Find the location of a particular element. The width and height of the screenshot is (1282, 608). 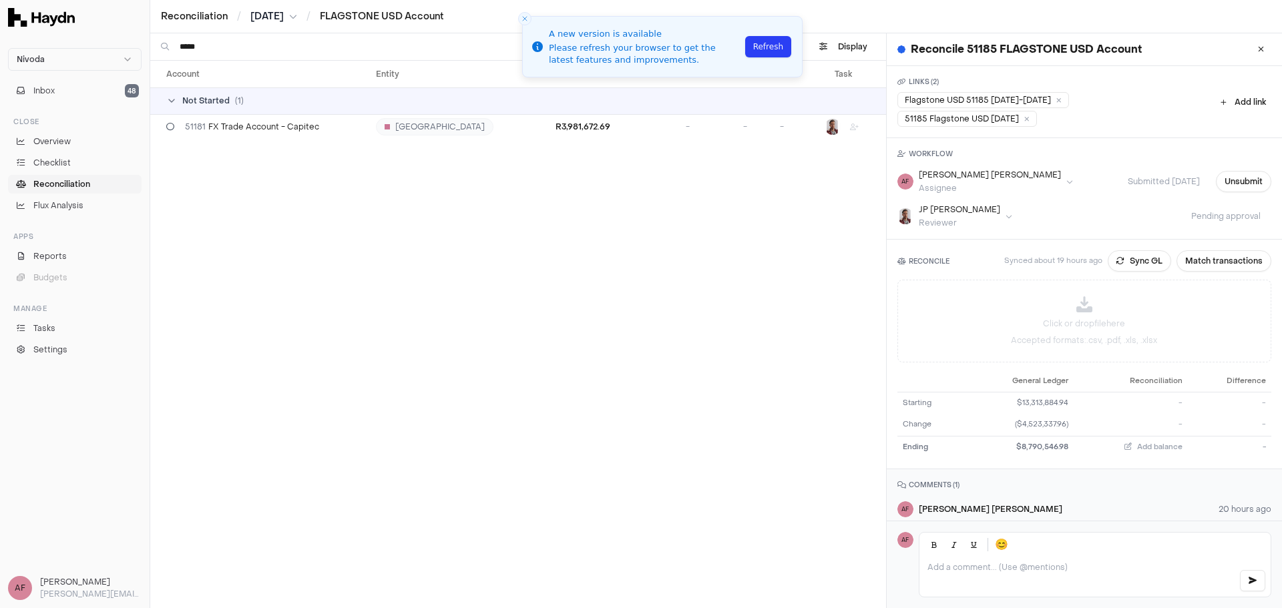

span: Pending approval is located at coordinates (1226, 216).